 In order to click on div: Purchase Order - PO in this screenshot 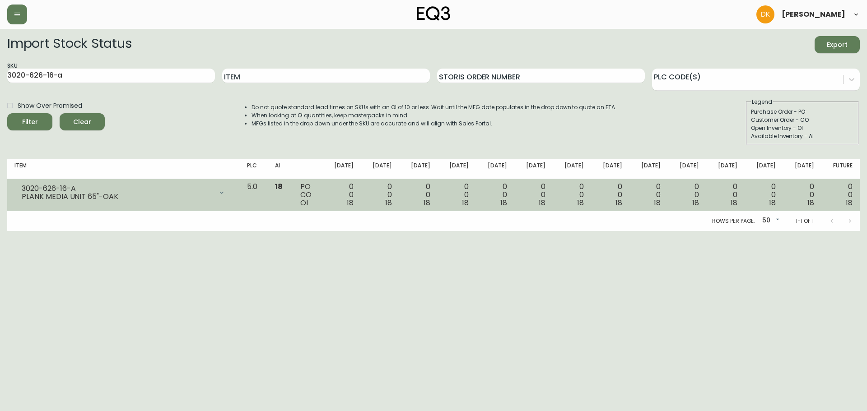, I will do `click(802, 112)`.